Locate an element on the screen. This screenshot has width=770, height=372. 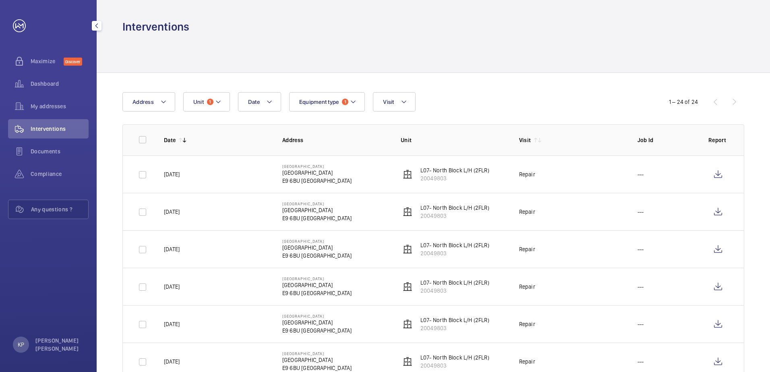
p: Address is located at coordinates (335, 140).